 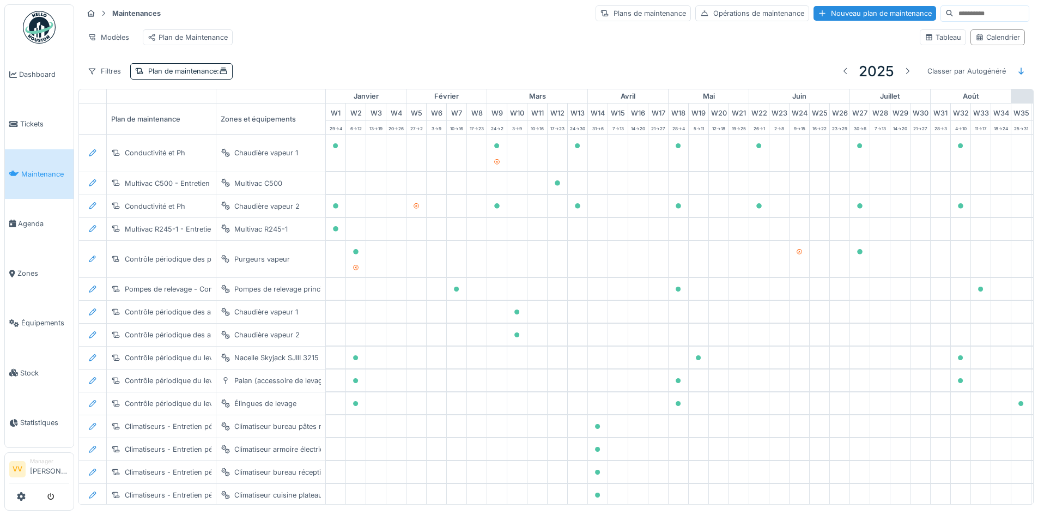 I want to click on div: mars, so click(x=537, y=96).